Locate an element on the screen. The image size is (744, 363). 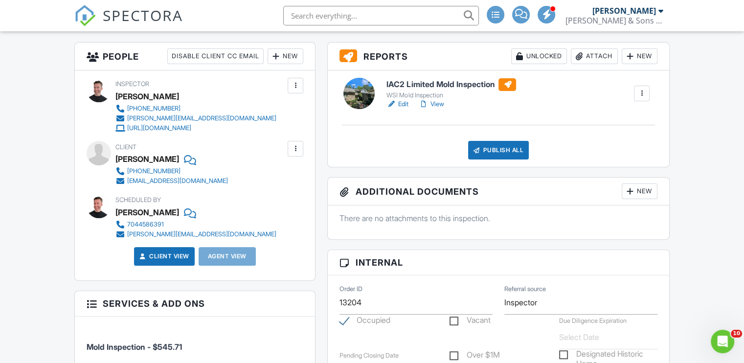
a: 7044586391 is located at coordinates (196, 225).